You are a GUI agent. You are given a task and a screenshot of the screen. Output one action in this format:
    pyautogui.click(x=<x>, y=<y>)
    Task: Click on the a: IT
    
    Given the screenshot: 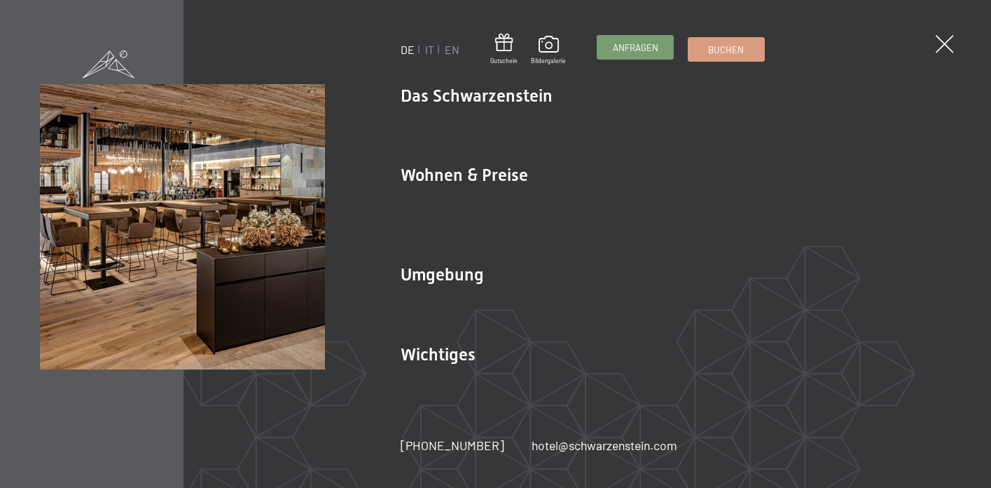 What is the action you would take?
    pyautogui.click(x=429, y=49)
    